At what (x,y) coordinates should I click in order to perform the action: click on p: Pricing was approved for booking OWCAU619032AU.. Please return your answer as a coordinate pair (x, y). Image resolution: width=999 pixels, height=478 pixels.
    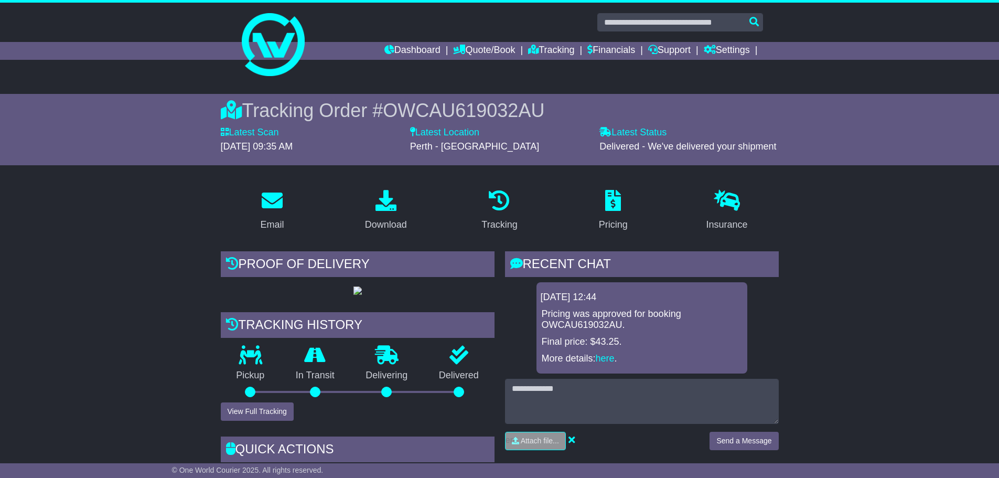
    Looking at the image, I should click on (642, 320).